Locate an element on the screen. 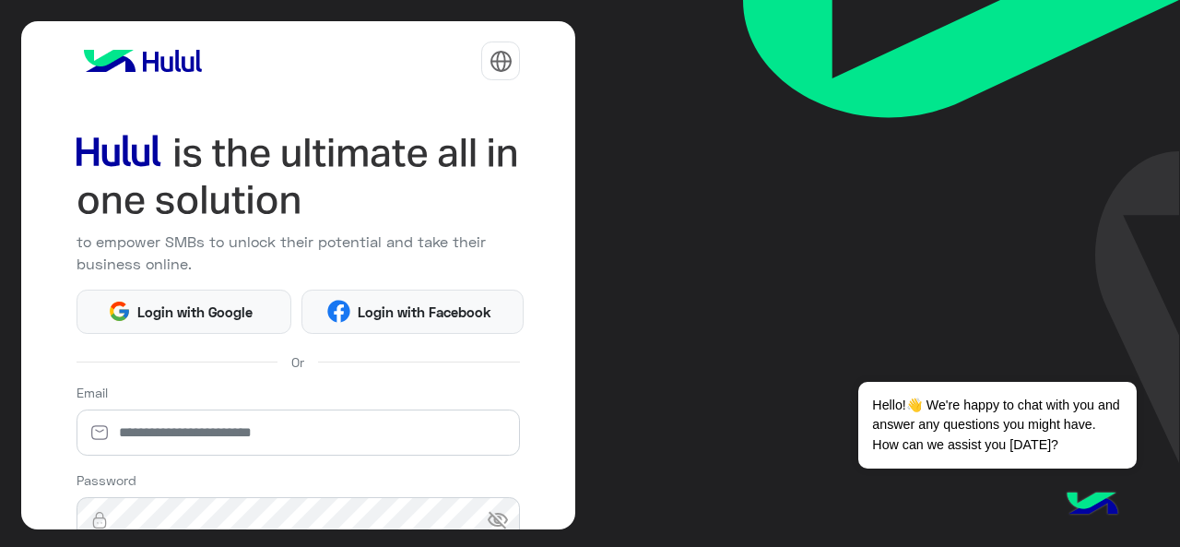  img: email is located at coordinates (100, 433).